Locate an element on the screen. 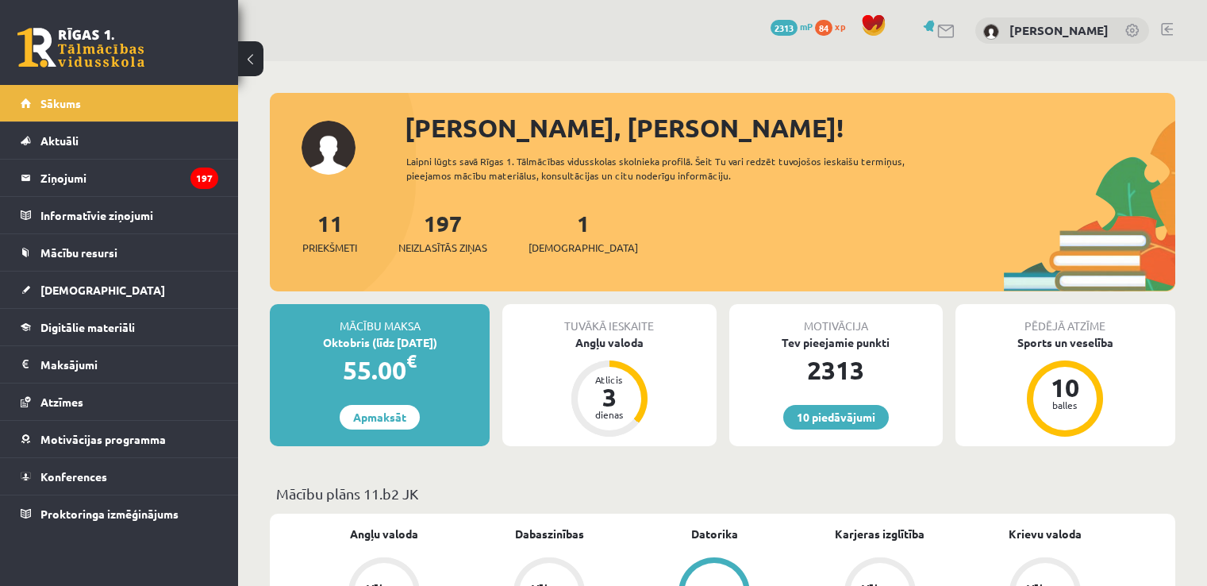 The width and height of the screenshot is (1207, 586). a: Motivācijas programma is located at coordinates (119, 439).